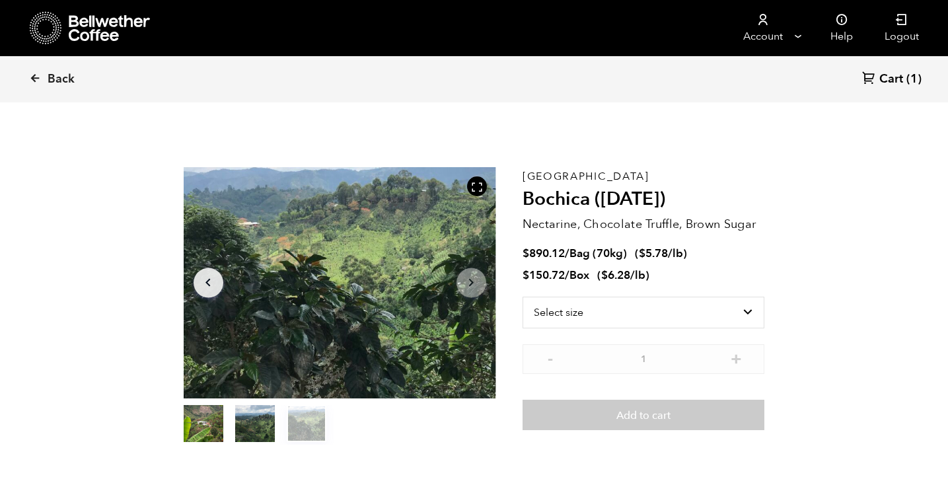  Describe the element at coordinates (892, 79) in the screenshot. I see `a: Cart (1)` at that location.